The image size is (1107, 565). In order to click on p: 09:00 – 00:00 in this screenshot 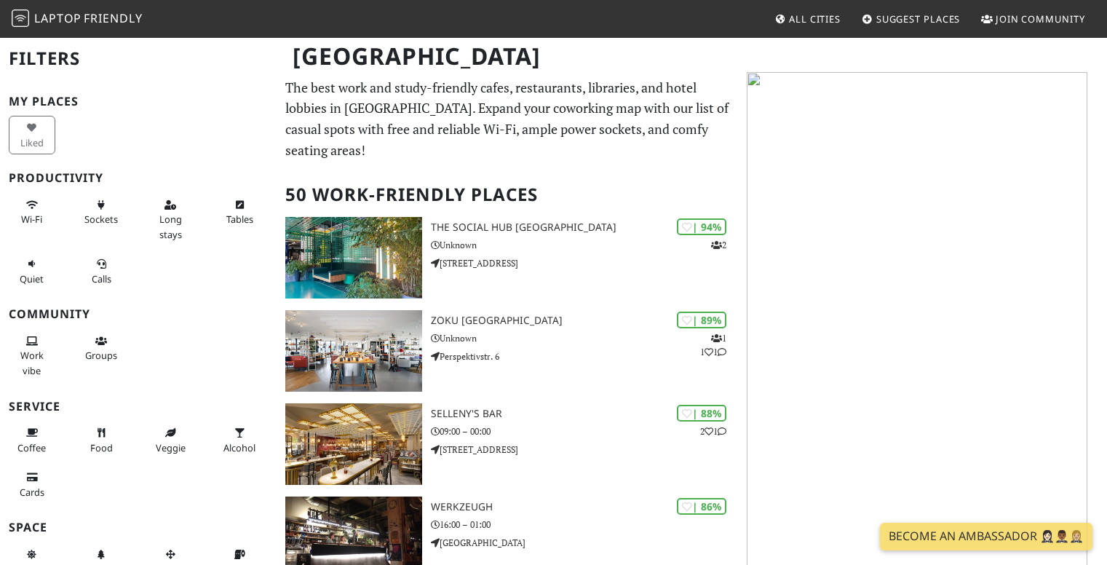, I will do `click(584, 431)`.